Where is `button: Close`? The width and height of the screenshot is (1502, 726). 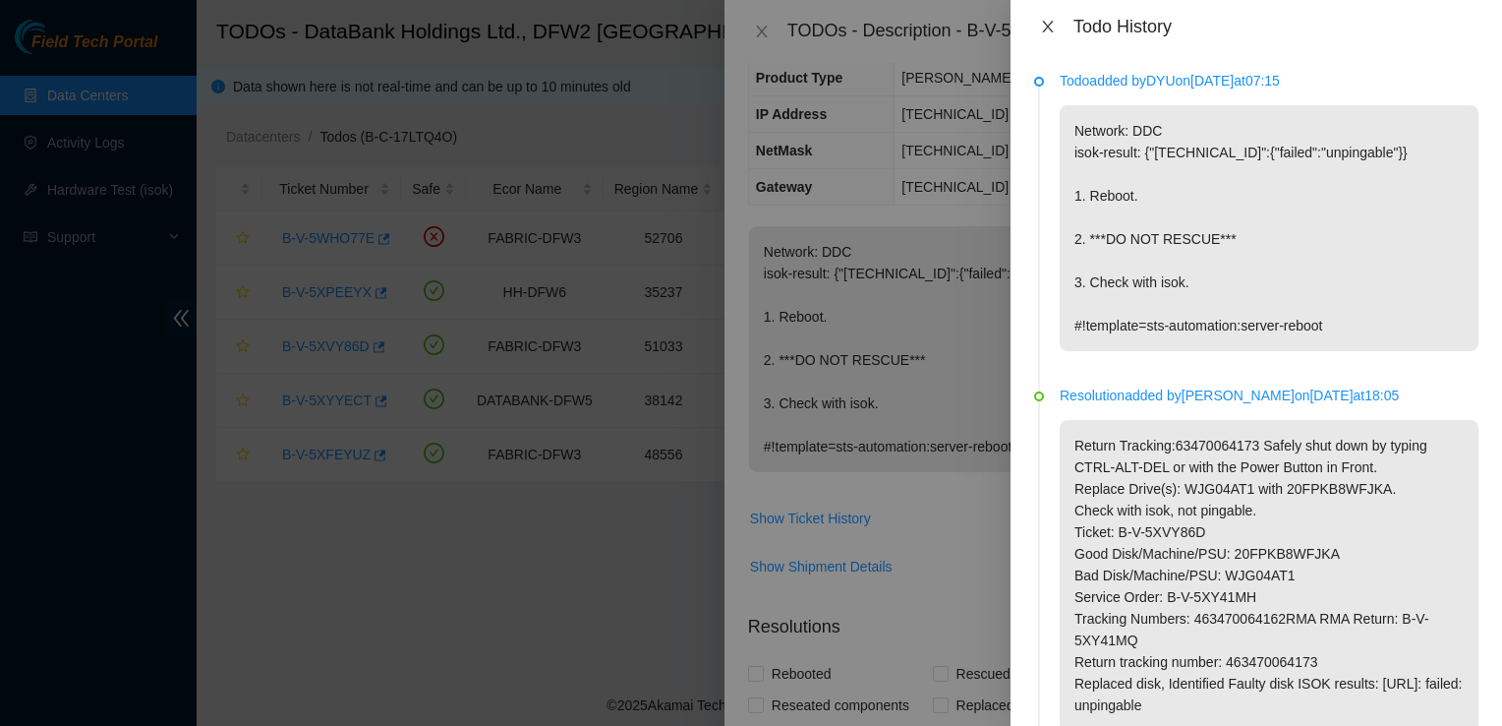 button: Close is located at coordinates (1048, 27).